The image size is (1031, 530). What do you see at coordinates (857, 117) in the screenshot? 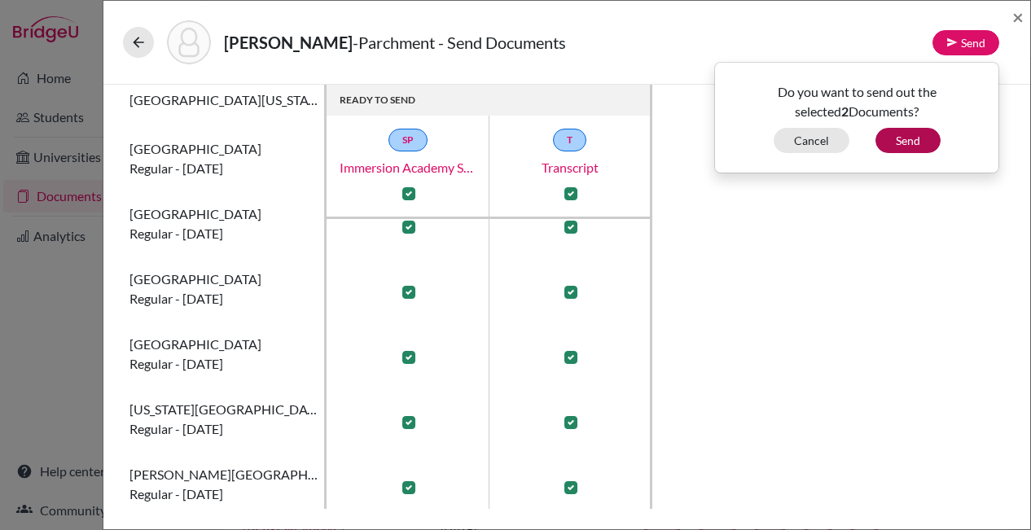
I see `div: Send` at bounding box center [857, 117].